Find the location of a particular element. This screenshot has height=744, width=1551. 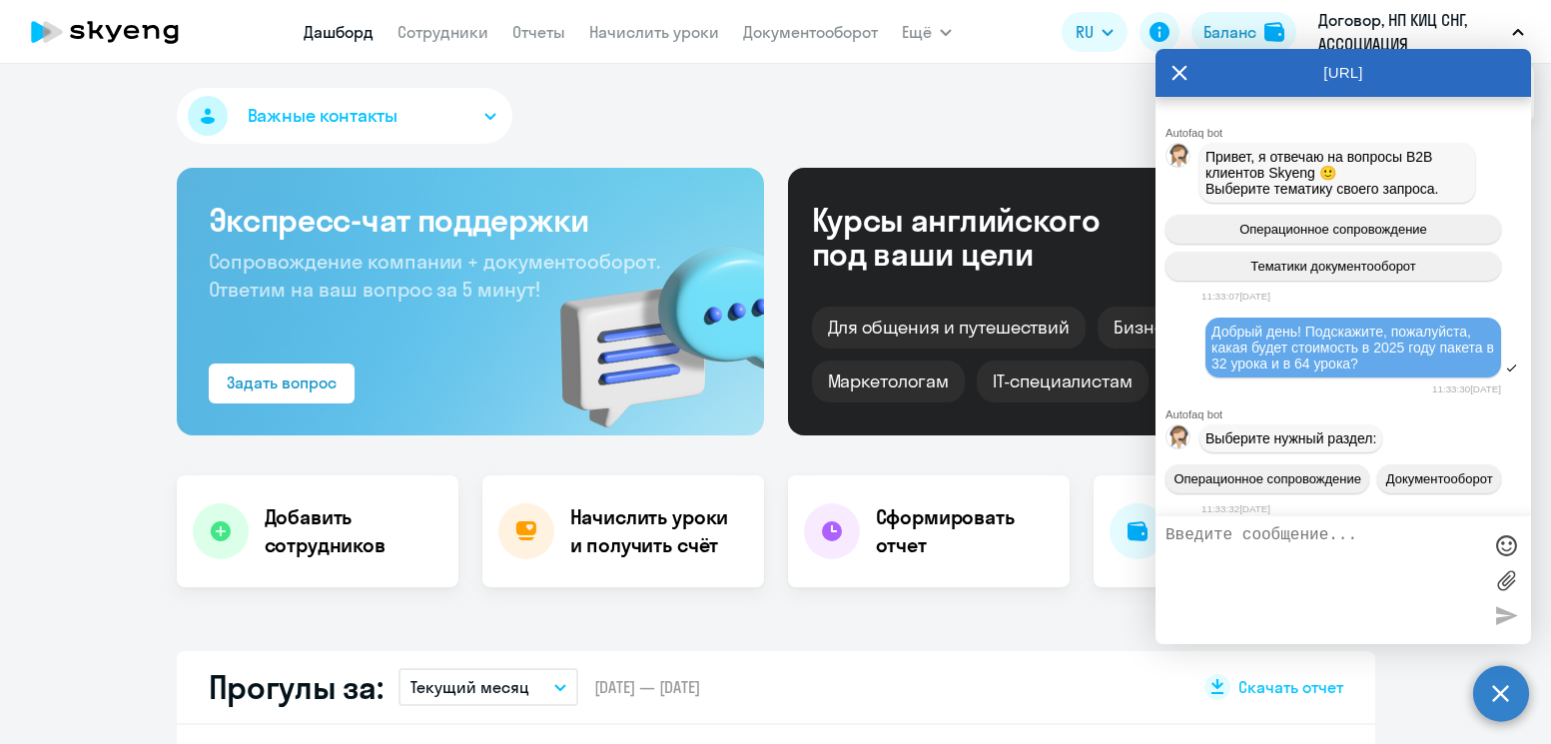

span: Скачать отчет is located at coordinates (1290, 687).